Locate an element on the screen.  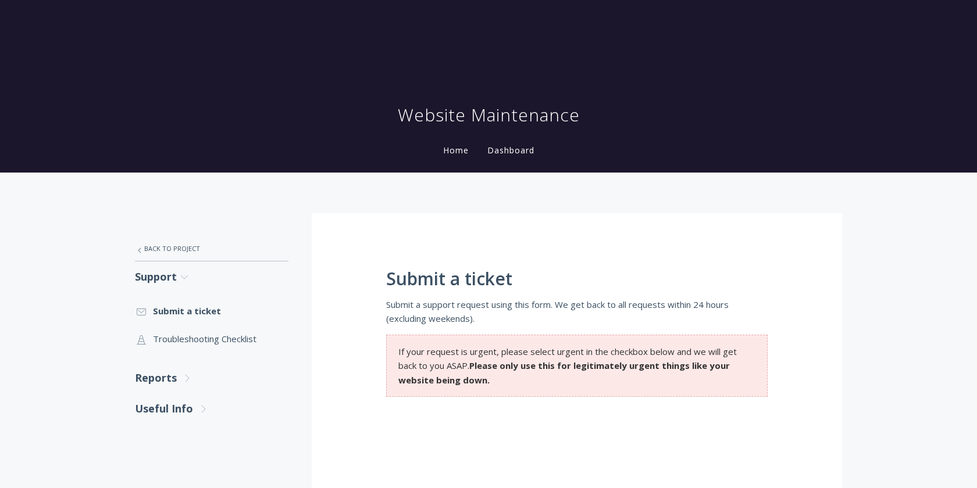
a: Reports is located at coordinates (212, 378).